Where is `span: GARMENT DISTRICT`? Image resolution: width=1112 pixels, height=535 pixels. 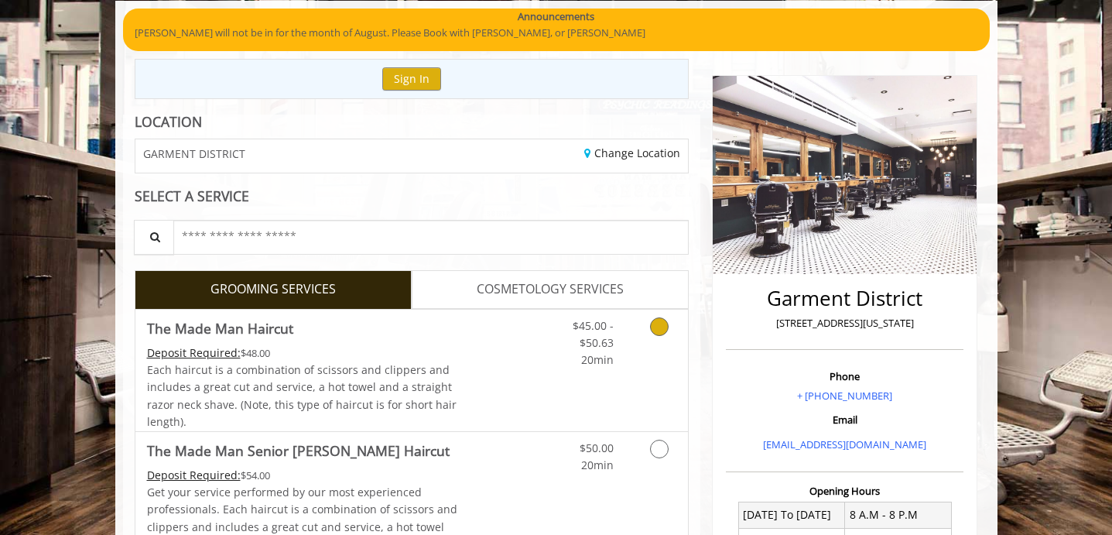
span: GARMENT DISTRICT is located at coordinates (194, 153).